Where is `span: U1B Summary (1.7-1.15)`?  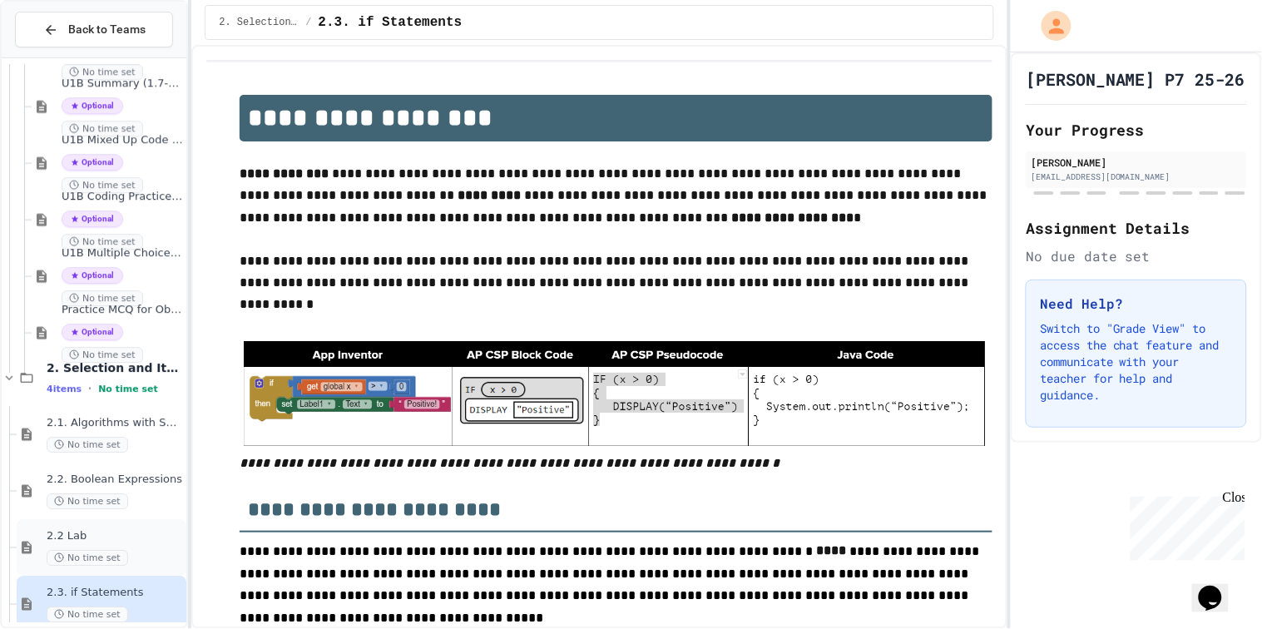
span: U1B Summary (1.7-1.15) is located at coordinates (122, 83).